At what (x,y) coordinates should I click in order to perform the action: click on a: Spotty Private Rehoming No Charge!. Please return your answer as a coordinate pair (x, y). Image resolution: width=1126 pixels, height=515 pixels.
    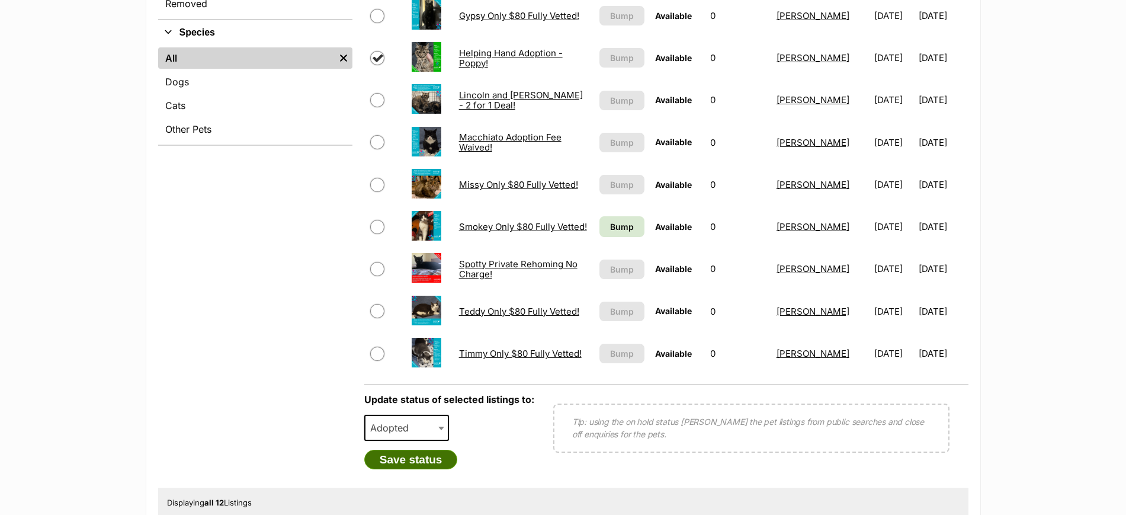
    Looking at the image, I should click on (518, 269).